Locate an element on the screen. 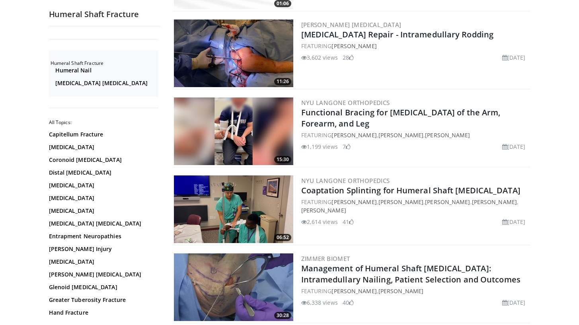 This screenshot has width=579, height=325. h2: All Topics: is located at coordinates (103, 123).